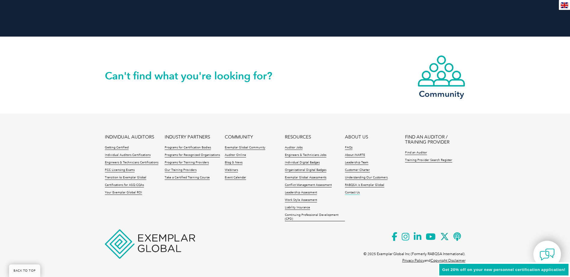 The height and width of the screenshot is (277, 570). Describe the element at coordinates (547, 255) in the screenshot. I see `img: contact-chat.png` at that location.